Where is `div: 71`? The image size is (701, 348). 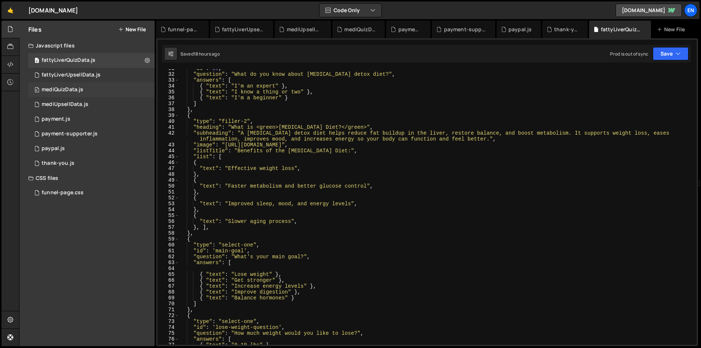 div: 71 is located at coordinates (168, 310).